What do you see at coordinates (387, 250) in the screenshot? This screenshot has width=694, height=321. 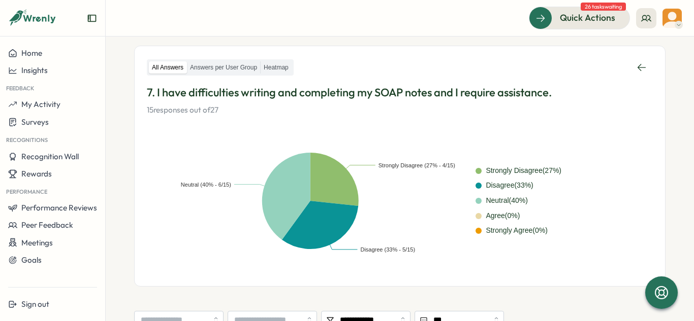 I see `text: Disagree (33% - 5/15)` at bounding box center [387, 250].